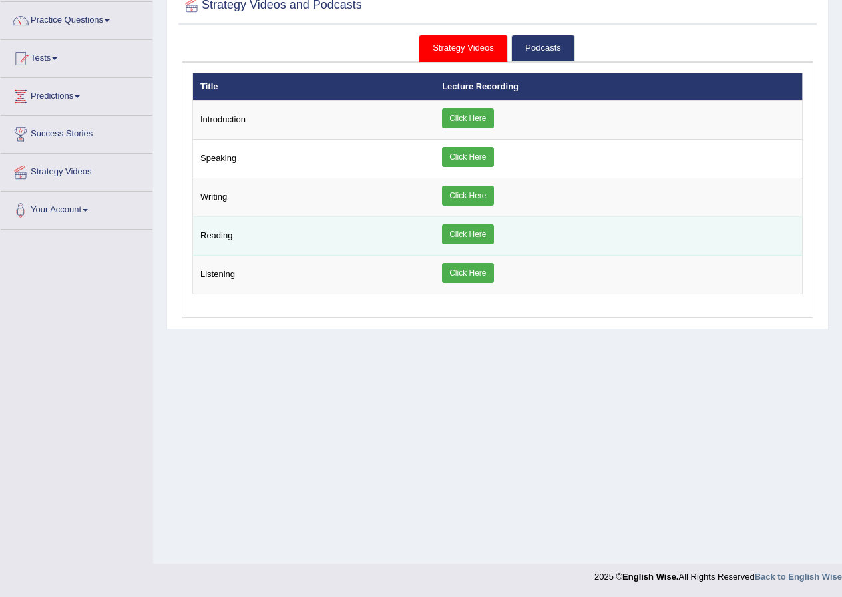 This screenshot has height=597, width=842. Describe the element at coordinates (77, 57) in the screenshot. I see `a: Tests` at that location.